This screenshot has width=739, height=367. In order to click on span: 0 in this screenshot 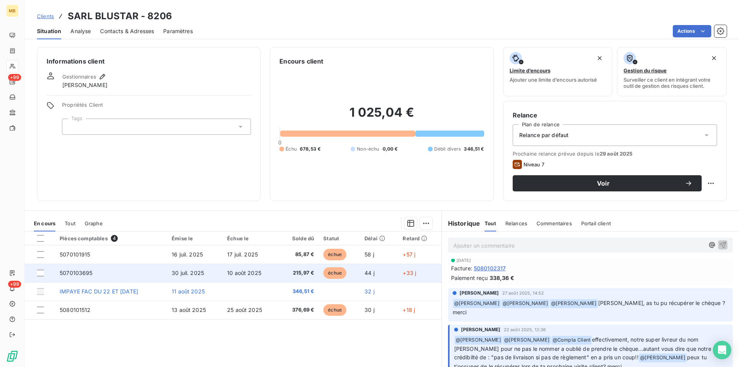, I will do `click(280, 142)`.